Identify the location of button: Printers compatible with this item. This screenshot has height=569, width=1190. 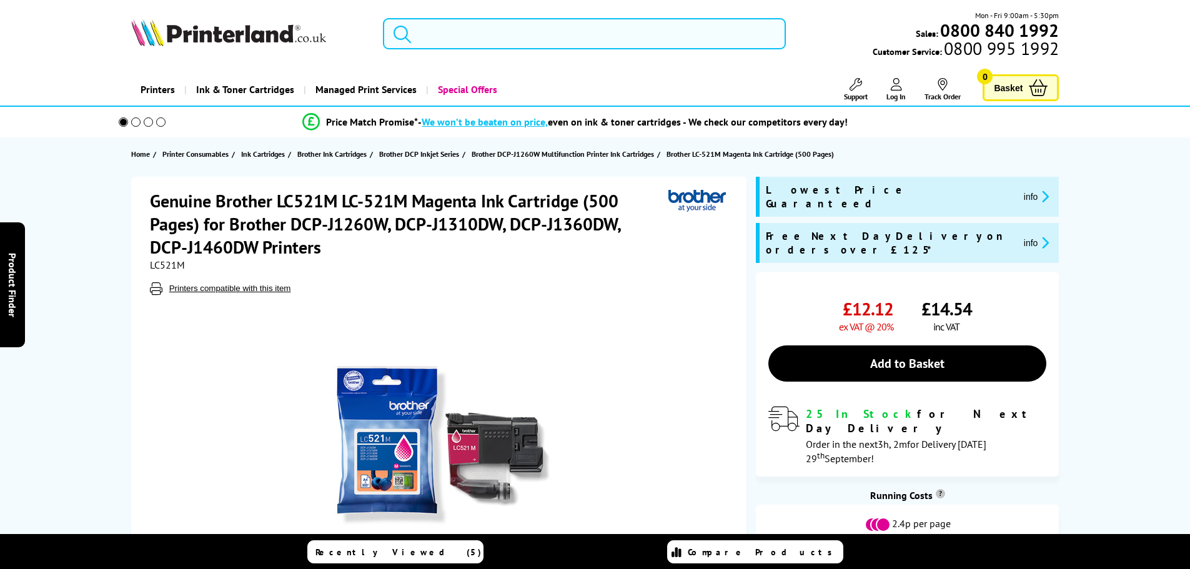
(230, 288).